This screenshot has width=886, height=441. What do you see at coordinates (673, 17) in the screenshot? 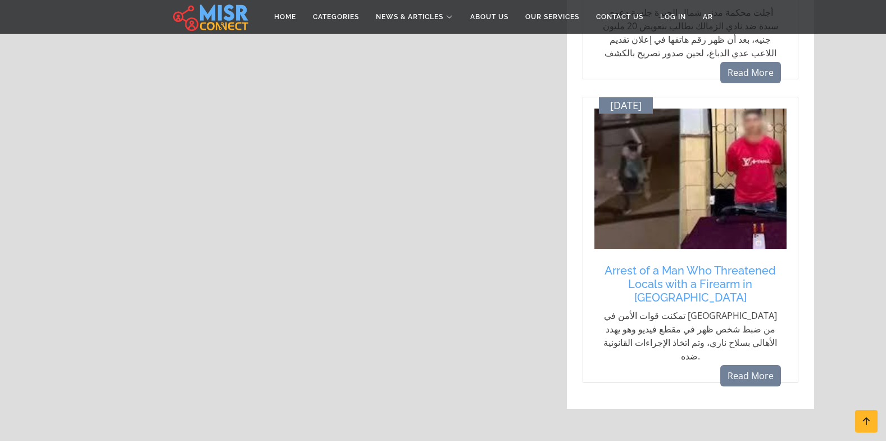
I see `a: Log in` at bounding box center [673, 17].